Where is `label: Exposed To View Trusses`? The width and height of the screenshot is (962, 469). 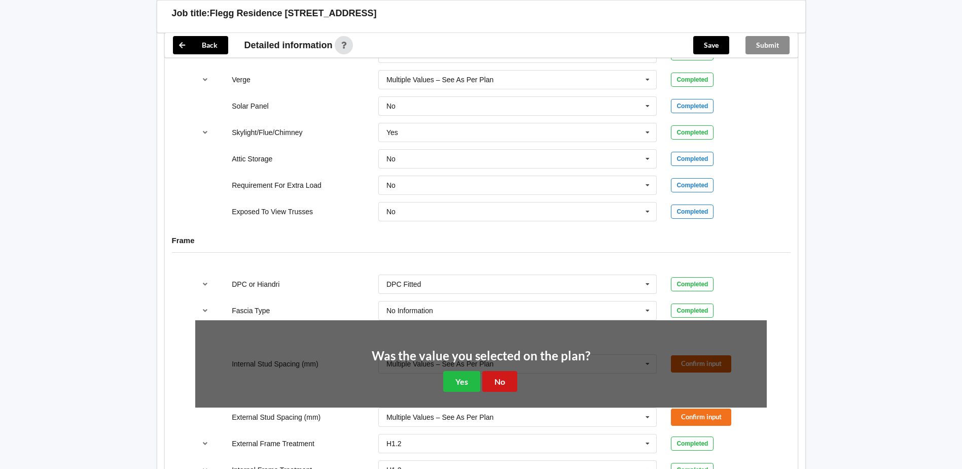 label: Exposed To View Trusses is located at coordinates (272, 211).